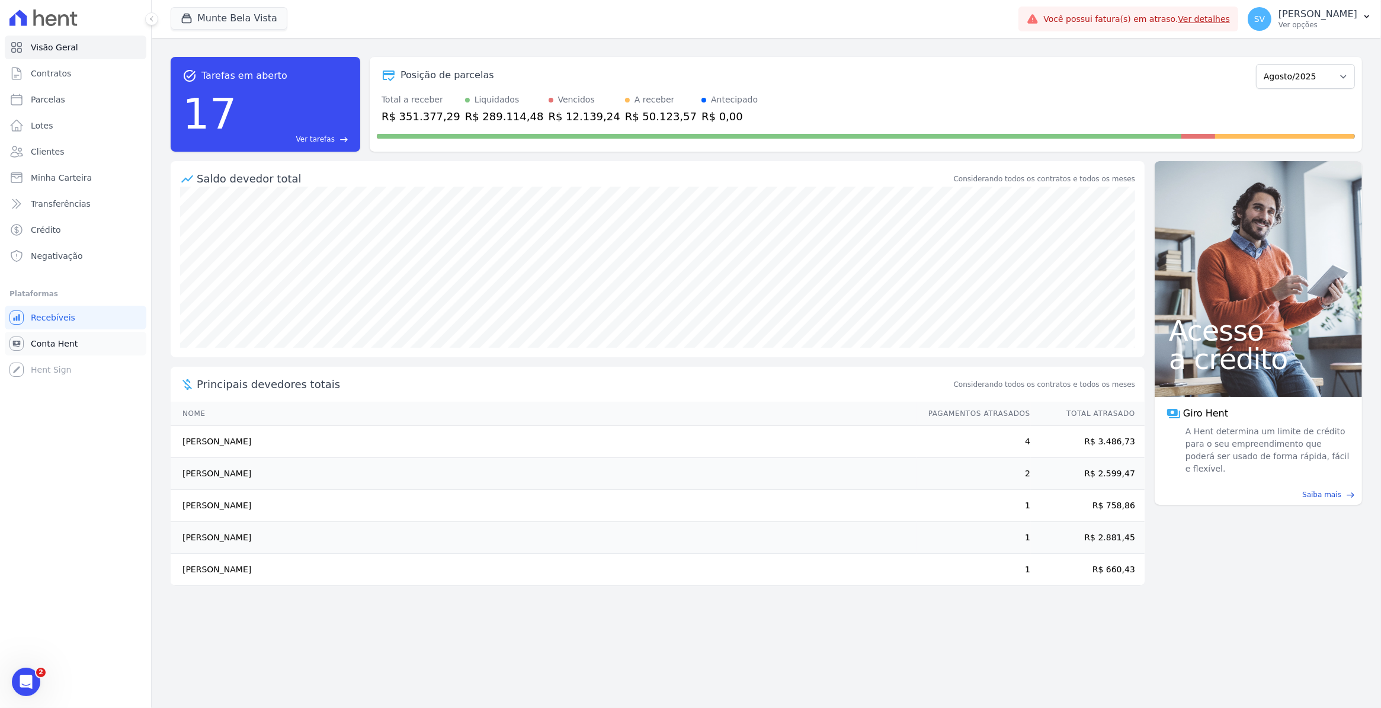  I want to click on div: R$ 289.114,48, so click(504, 116).